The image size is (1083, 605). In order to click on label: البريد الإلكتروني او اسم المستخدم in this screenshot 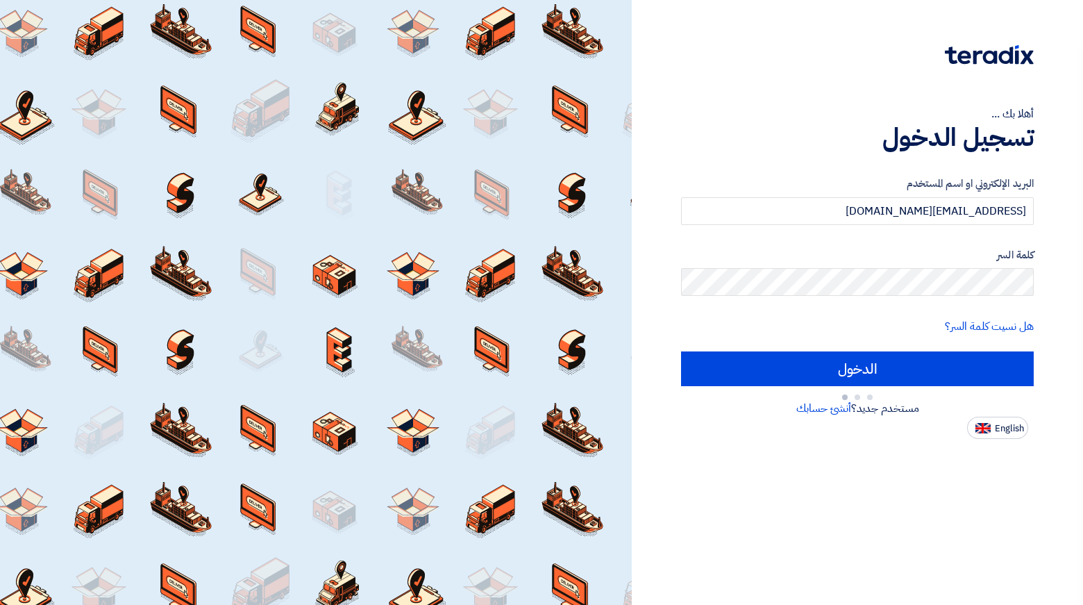, I will do `click(857, 183)`.